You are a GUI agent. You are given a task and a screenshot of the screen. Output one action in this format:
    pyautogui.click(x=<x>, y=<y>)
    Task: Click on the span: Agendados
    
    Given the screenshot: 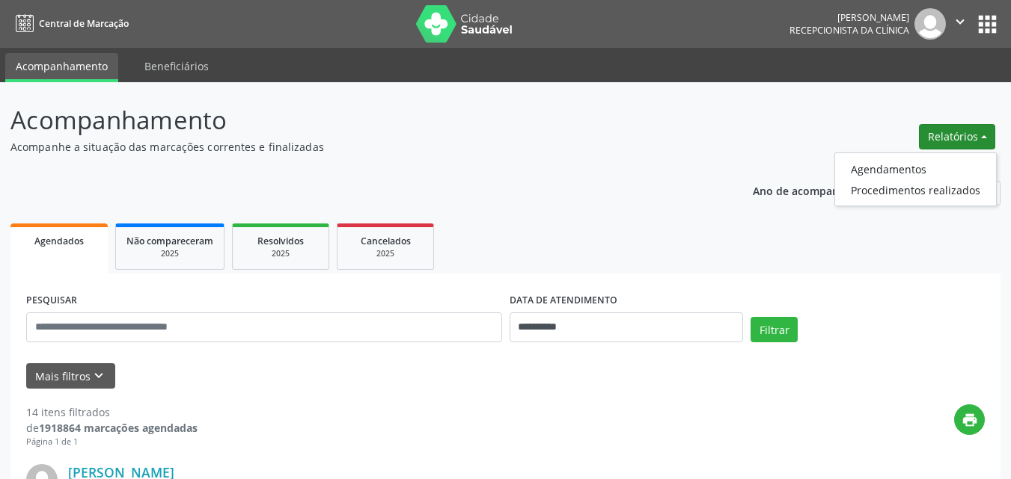 What is the action you would take?
    pyautogui.click(x=59, y=241)
    